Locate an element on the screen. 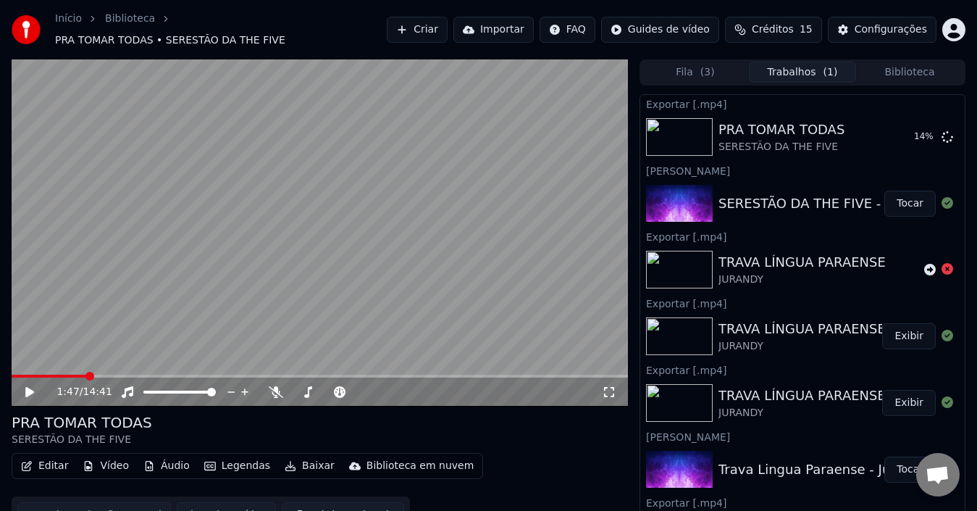 The image size is (977, 511). button: Baixar is located at coordinates (309, 466).